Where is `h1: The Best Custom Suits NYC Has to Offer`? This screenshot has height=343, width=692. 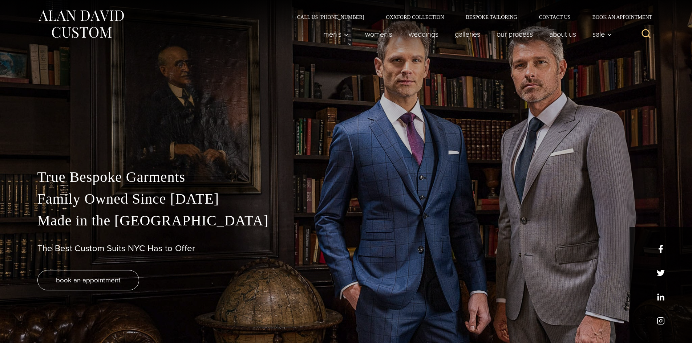 h1: The Best Custom Suits NYC Has to Offer is located at coordinates (346, 249).